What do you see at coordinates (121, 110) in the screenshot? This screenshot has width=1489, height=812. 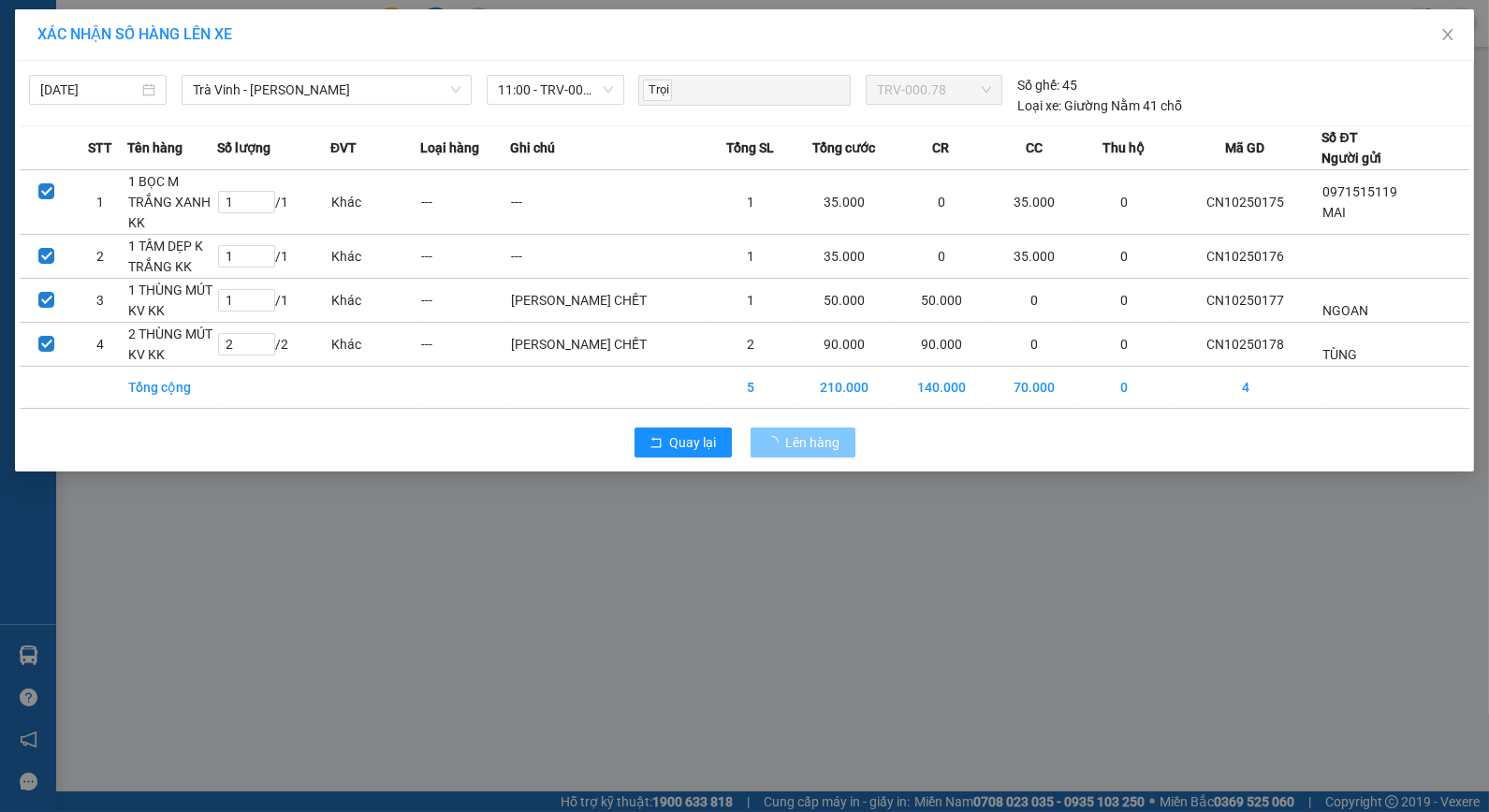 I see `span: HẠNH` at bounding box center [121, 110].